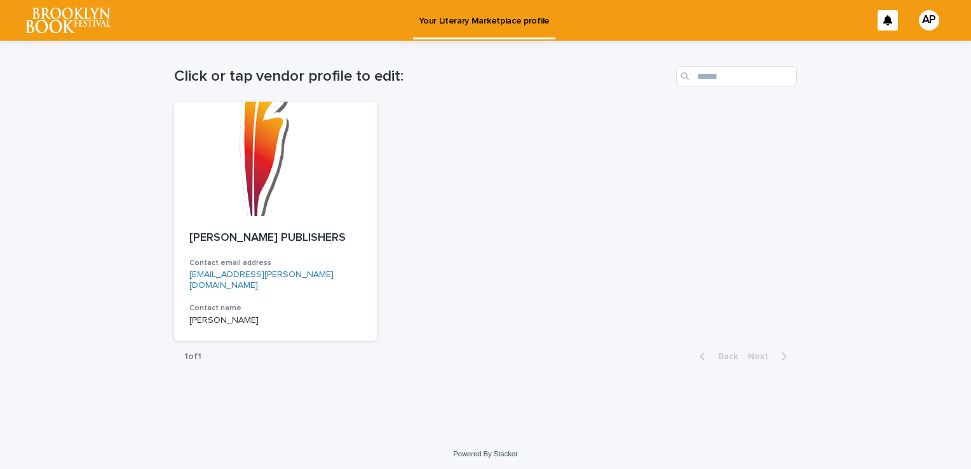 The image size is (971, 469). Describe the element at coordinates (275, 308) in the screenshot. I see `h3: Contact name` at that location.